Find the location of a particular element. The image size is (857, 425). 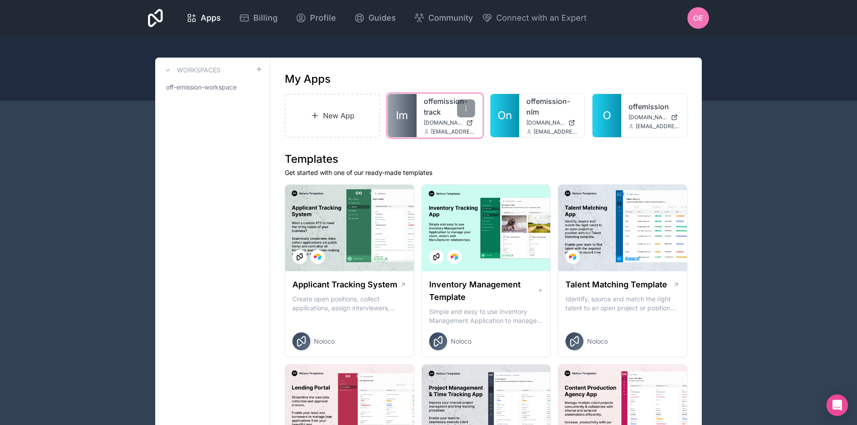

span: Billing is located at coordinates (265, 18).